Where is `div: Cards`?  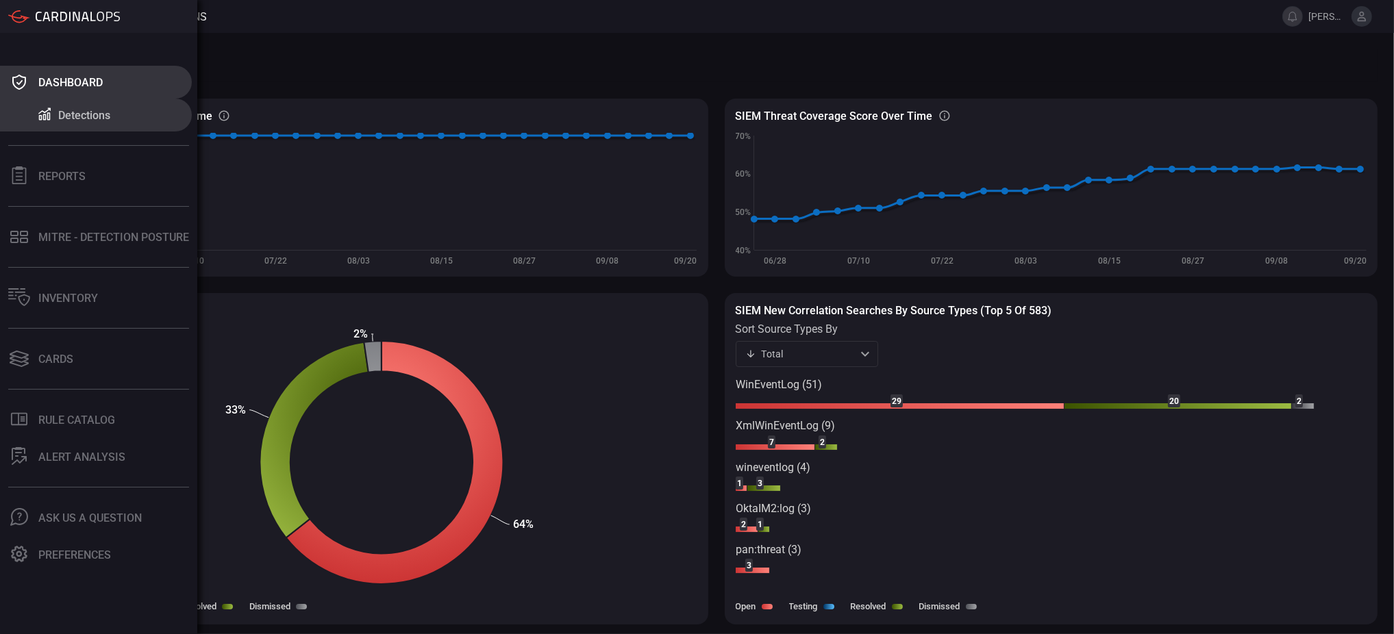
div: Cards is located at coordinates (55, 359).